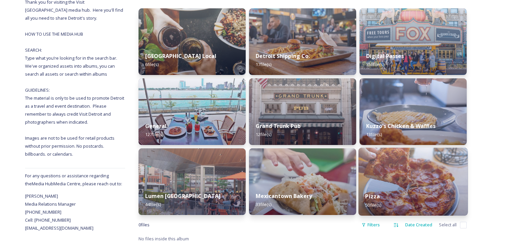 This screenshot has width=505, height=246. Describe the element at coordinates (263, 64) in the screenshot. I see `span: 17 file(s)` at that location.